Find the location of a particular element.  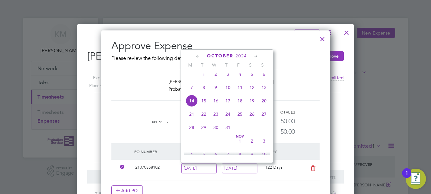

span: 24 is located at coordinates (228, 114).